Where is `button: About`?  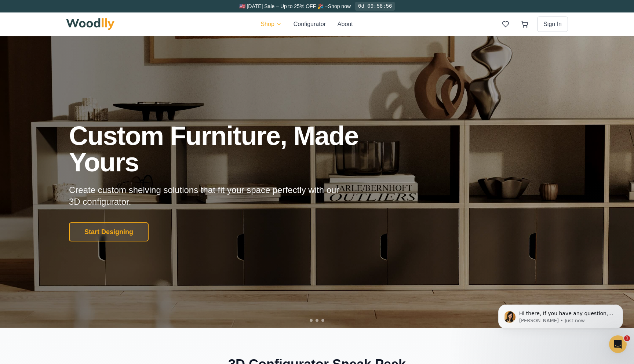 button: About is located at coordinates (345, 24).